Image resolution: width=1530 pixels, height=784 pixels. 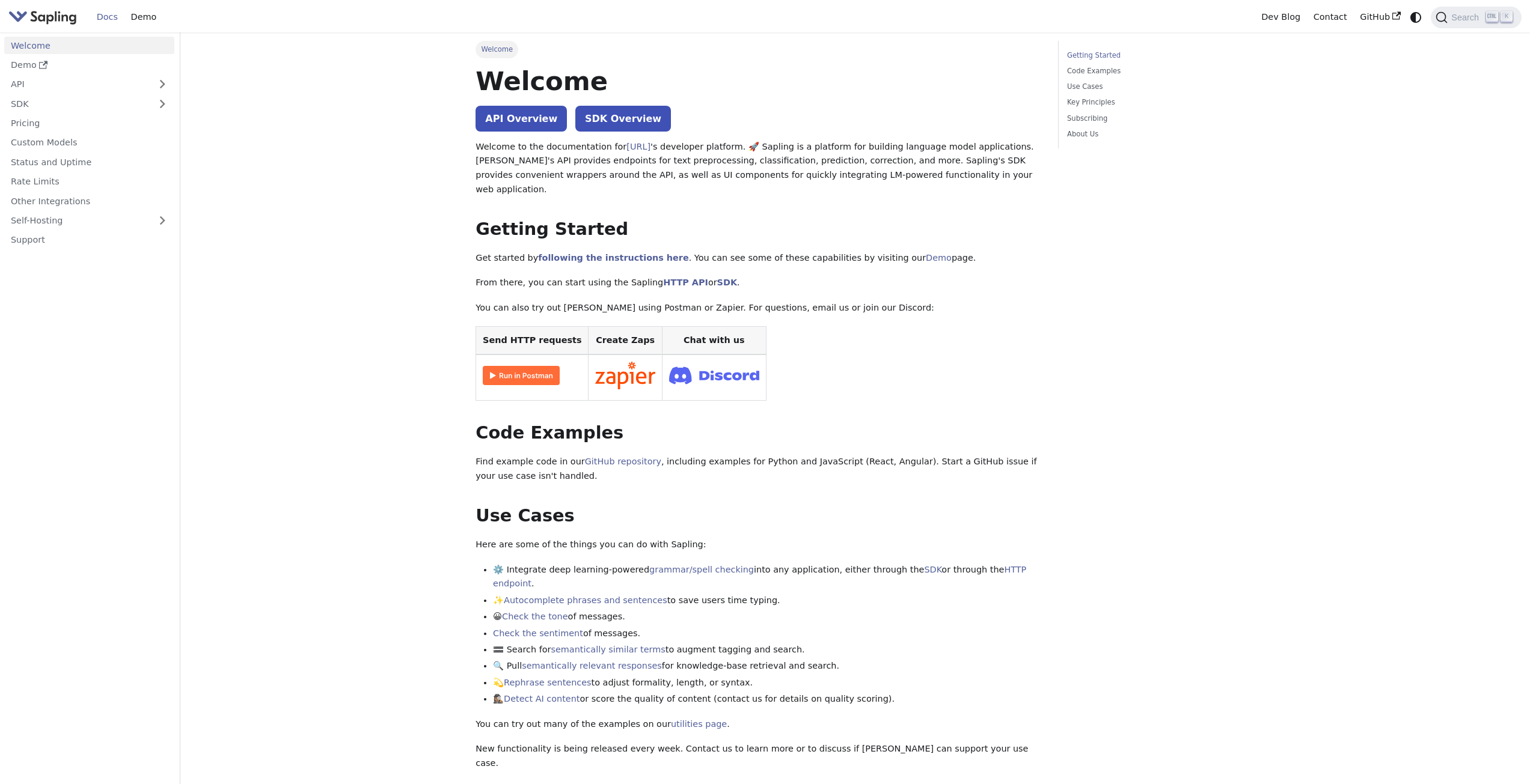 What do you see at coordinates (766, 667) in the screenshot?
I see `li: 🔍 Pull for knowledge-base retrieval and search.` at bounding box center [766, 667].